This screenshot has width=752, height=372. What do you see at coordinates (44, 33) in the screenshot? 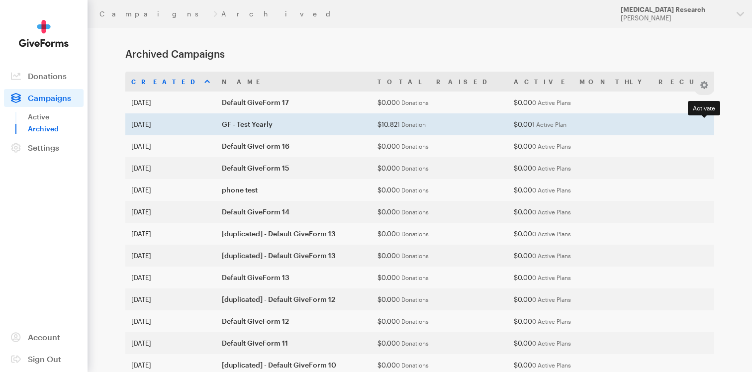
I see `img: GiveForms` at bounding box center [44, 33].